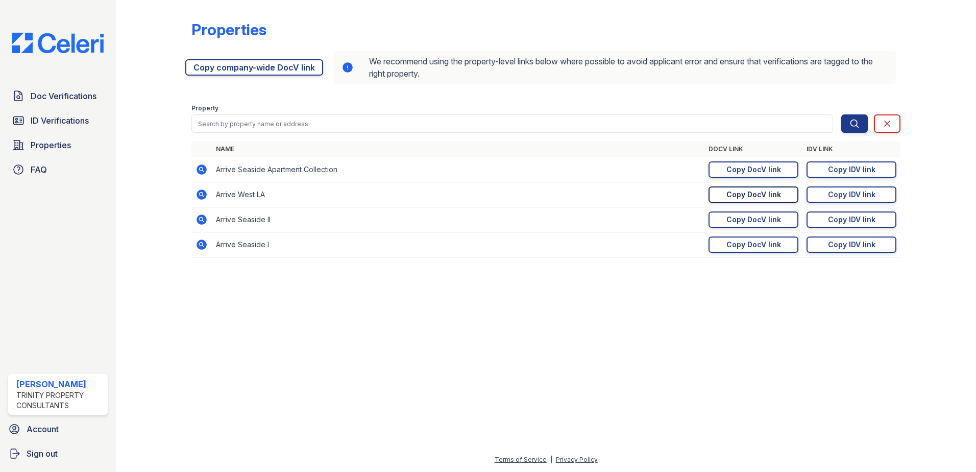  What do you see at coordinates (58, 453) in the screenshot?
I see `button: Sign out` at bounding box center [58, 453].